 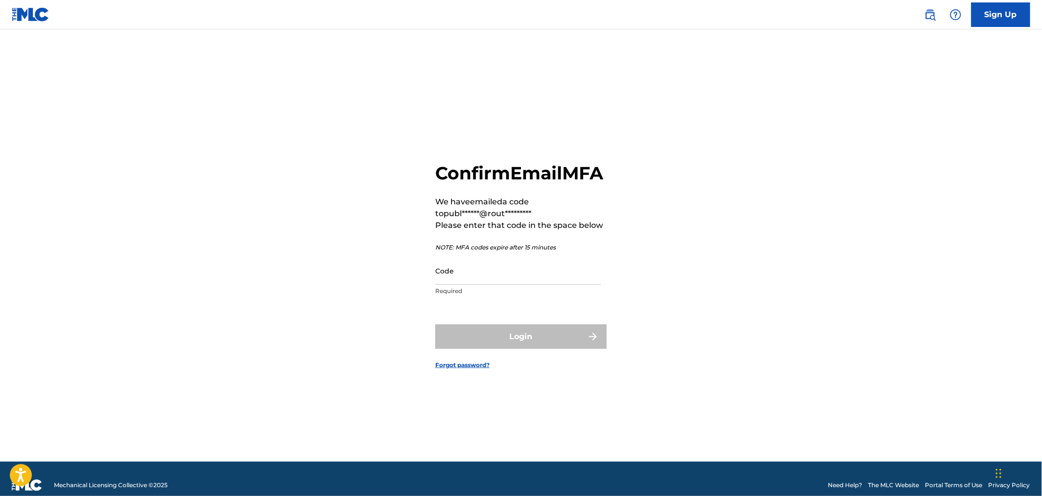 I want to click on a: Need Help?, so click(x=845, y=485).